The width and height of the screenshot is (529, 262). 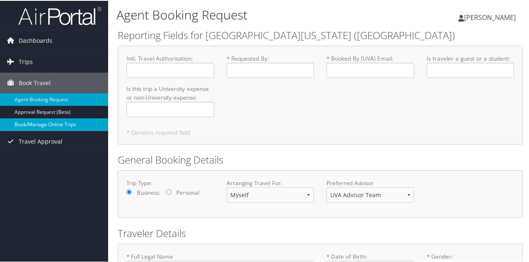 I want to click on label: Is traveler a guest or a student :, so click(x=470, y=65).